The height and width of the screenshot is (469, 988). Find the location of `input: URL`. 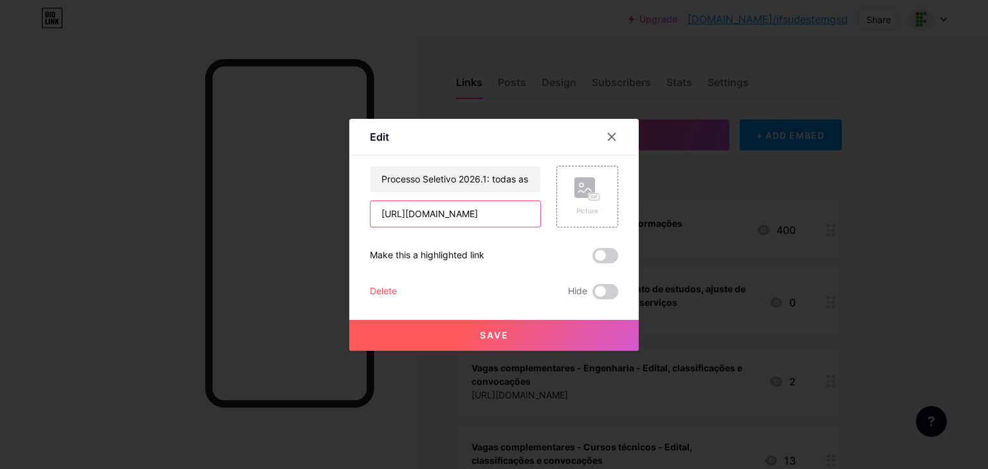

input: URL is located at coordinates (455, 214).